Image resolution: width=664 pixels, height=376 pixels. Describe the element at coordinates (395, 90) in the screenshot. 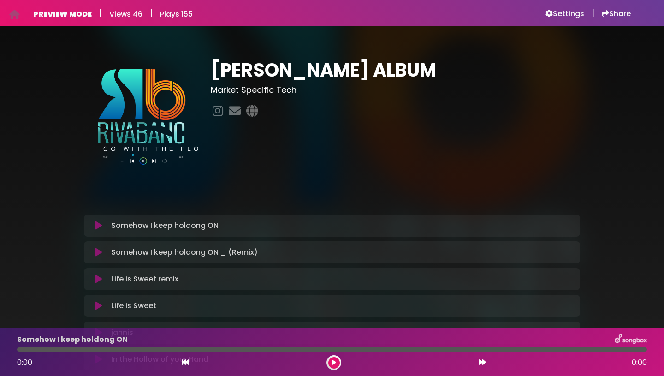

I see `h3: Market Specific Tech` at that location.